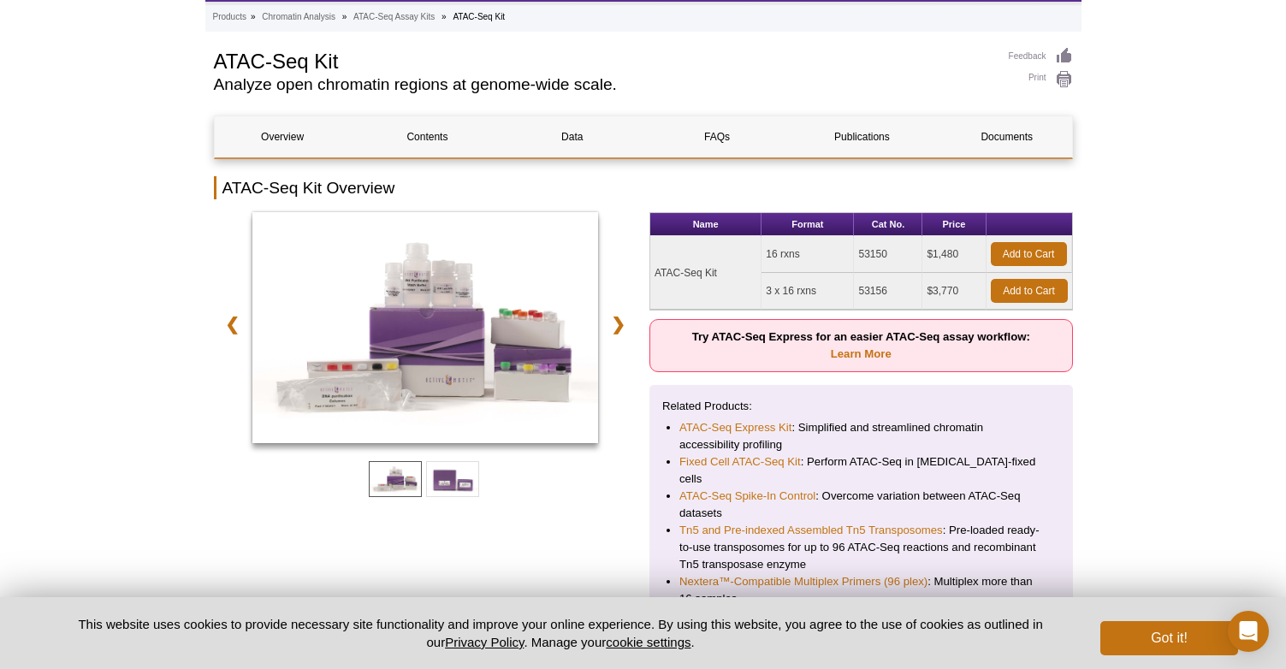 The height and width of the screenshot is (669, 1286). Describe the element at coordinates (861, 406) in the screenshot. I see `p: Related Products:` at that location.